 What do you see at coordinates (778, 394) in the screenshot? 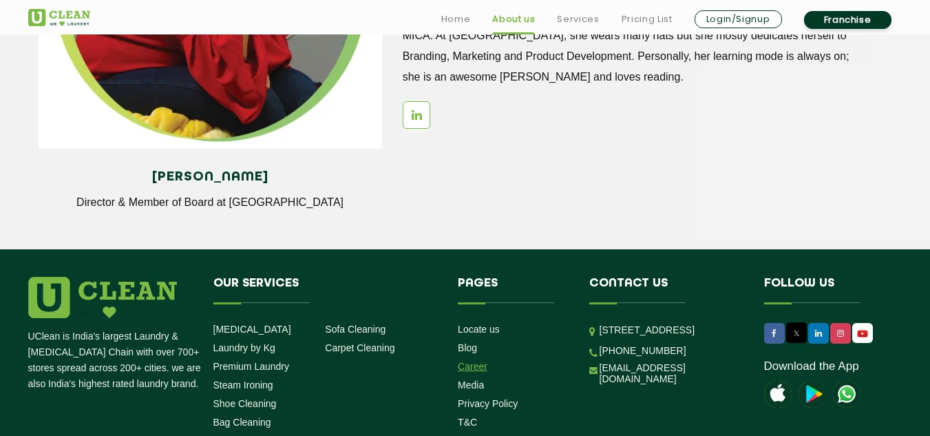
I see `img: apple-icon.png` at bounding box center [778, 394].